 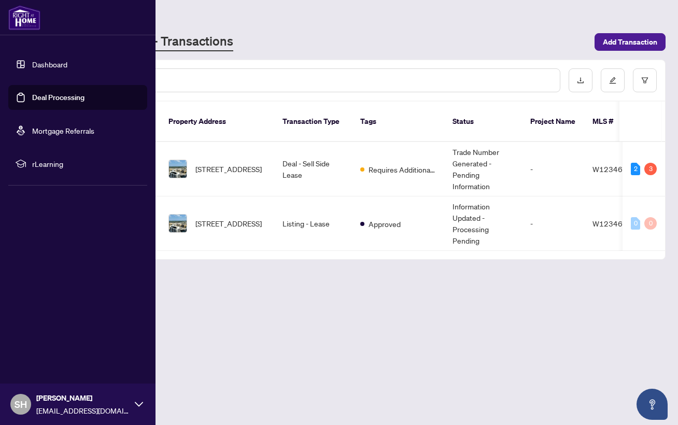 I want to click on th: Transaction Type, so click(x=313, y=122).